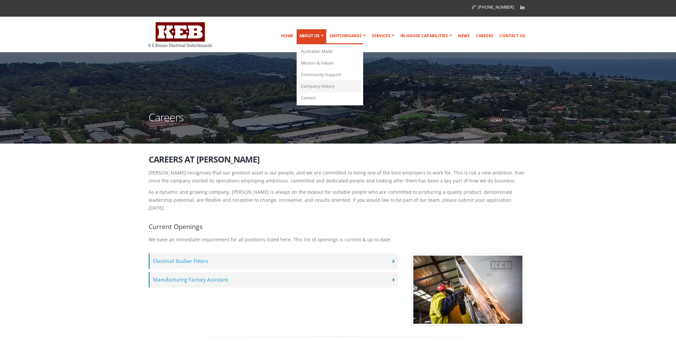 The image size is (676, 341). I want to click on a: In-house Capabilities, so click(426, 36).